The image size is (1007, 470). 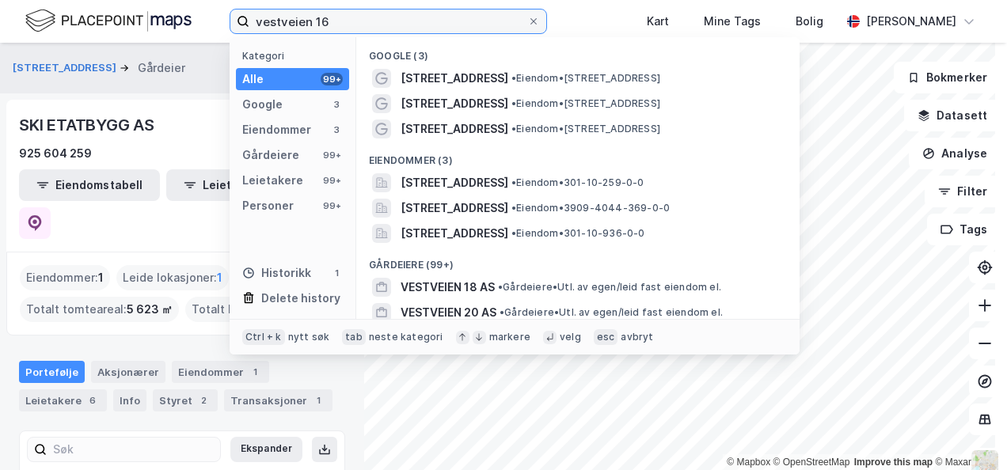 I want to click on div: Bolig, so click(x=809, y=21).